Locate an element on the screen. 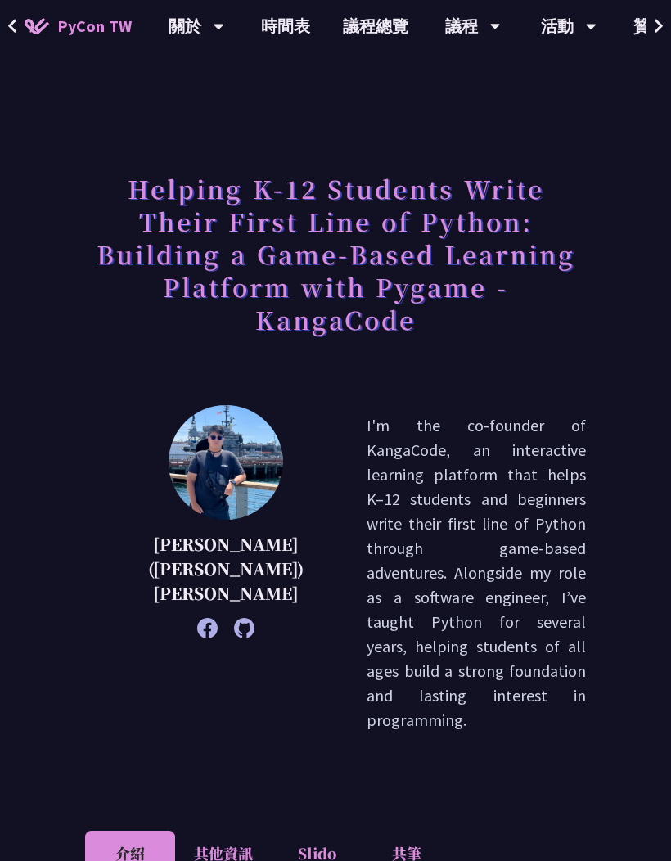 The width and height of the screenshot is (671, 861). p: I'm the co-founder of KangaCode, an interactive learning platform that helps K–12 students and be... is located at coordinates (476, 573).